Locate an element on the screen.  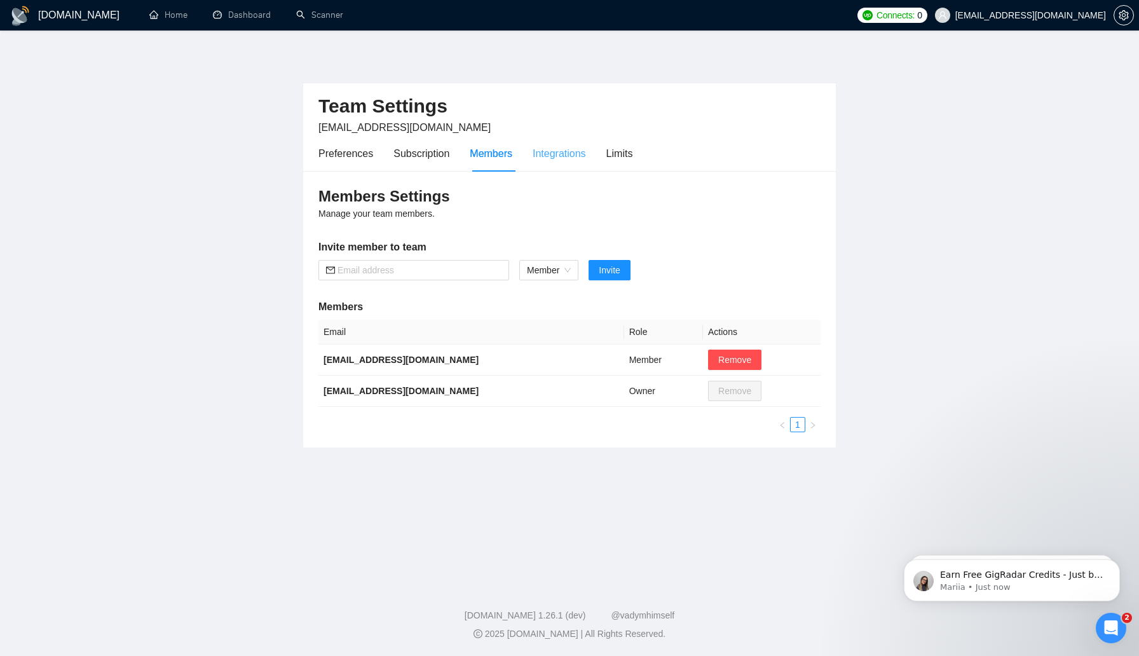
input: Email address is located at coordinates (419, 270).